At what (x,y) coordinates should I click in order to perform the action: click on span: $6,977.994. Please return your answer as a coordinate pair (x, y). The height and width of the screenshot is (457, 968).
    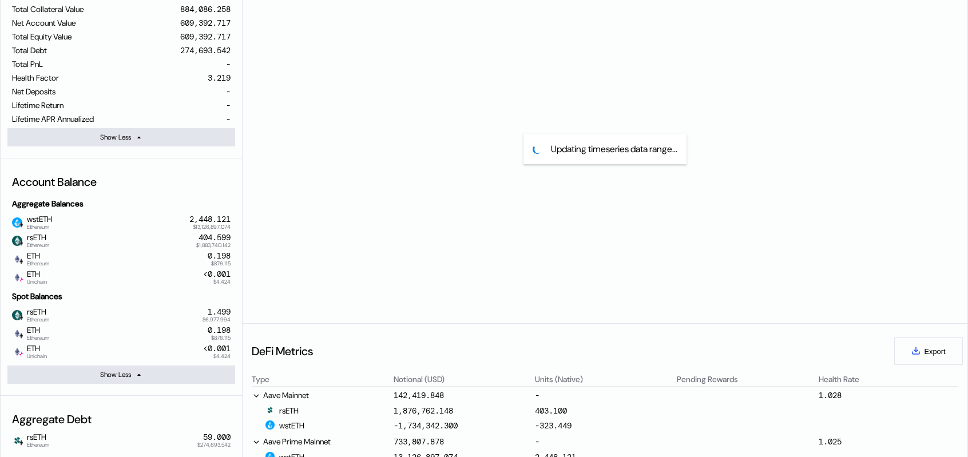
    Looking at the image, I should click on (216, 320).